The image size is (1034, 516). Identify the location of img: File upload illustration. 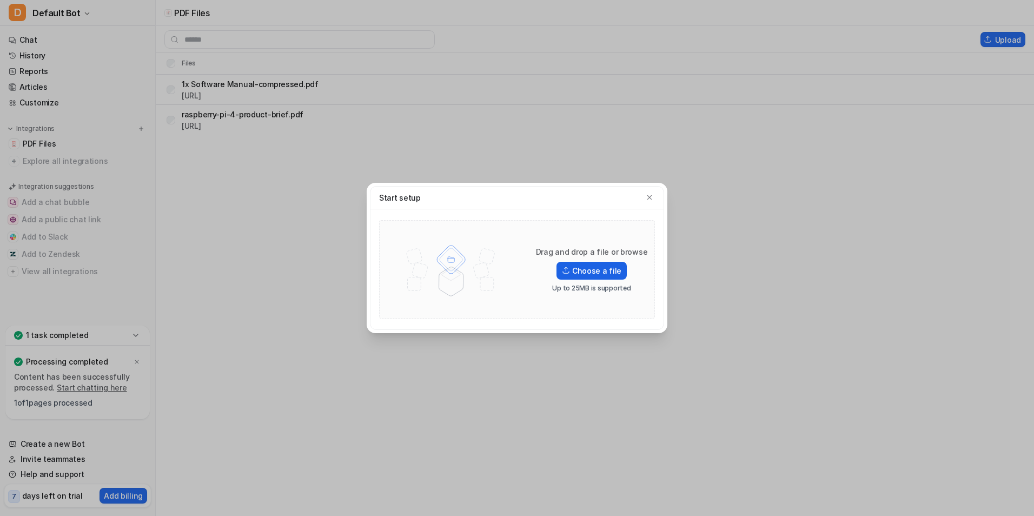
(451, 269).